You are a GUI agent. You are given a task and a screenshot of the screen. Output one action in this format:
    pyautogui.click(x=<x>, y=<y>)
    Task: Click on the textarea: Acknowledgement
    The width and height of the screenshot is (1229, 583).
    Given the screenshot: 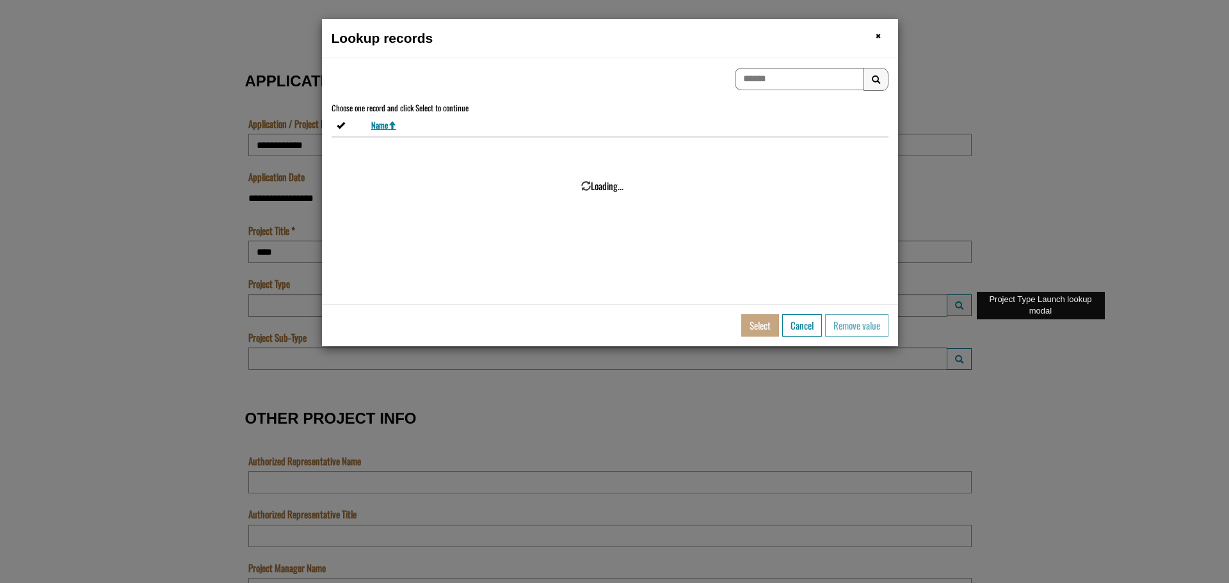 What is the action you would take?
    pyautogui.click(x=310, y=48)
    